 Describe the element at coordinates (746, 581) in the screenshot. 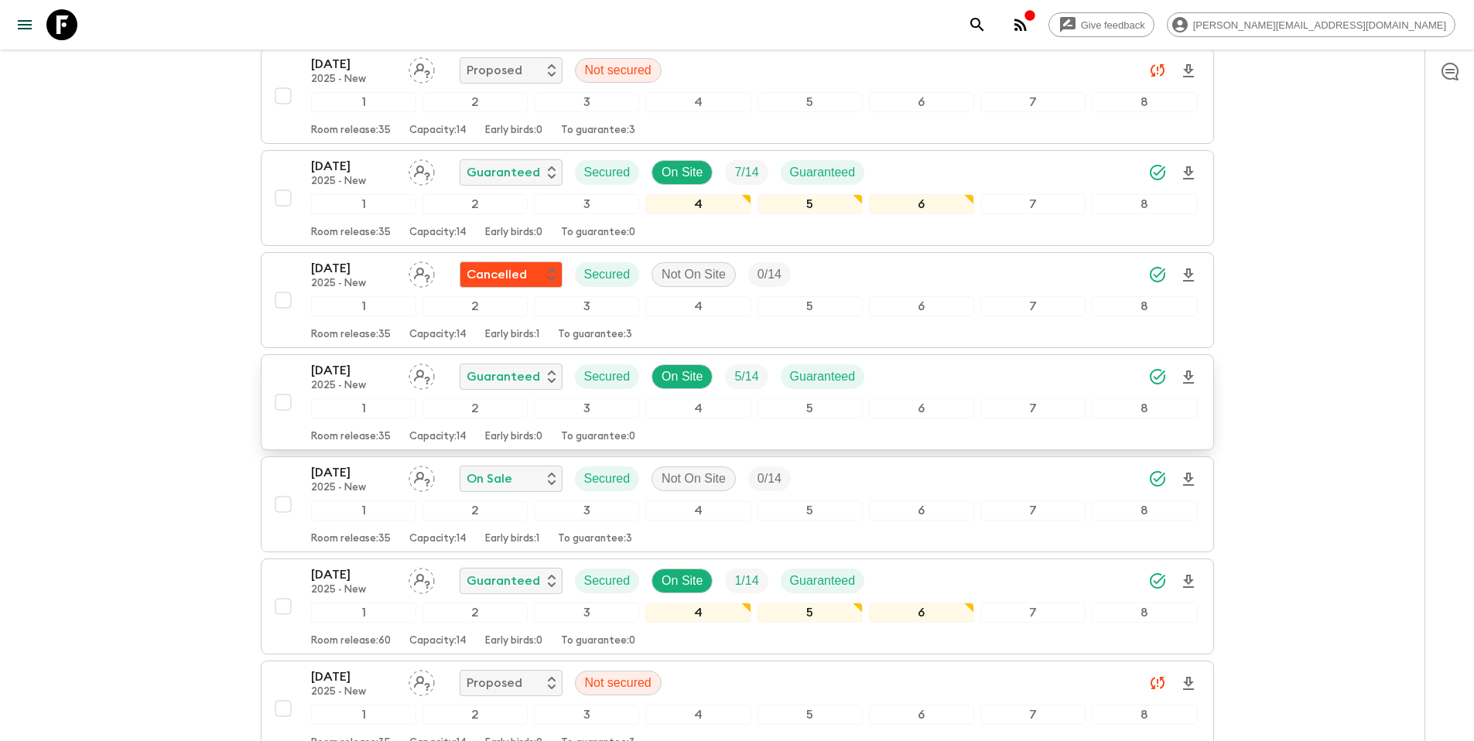

I see `p: 1 / 14` at that location.